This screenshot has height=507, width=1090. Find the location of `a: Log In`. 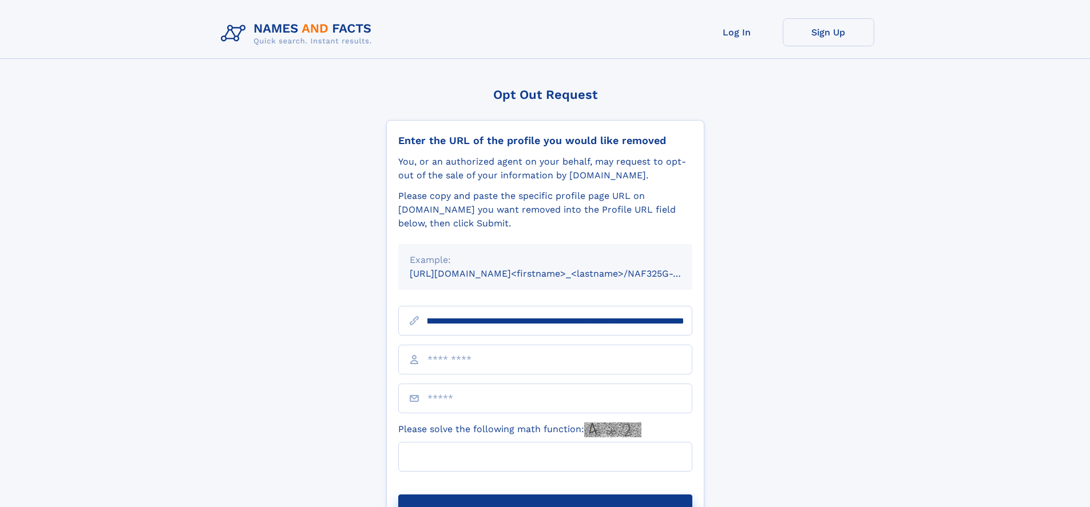

a: Log In is located at coordinates (737, 32).